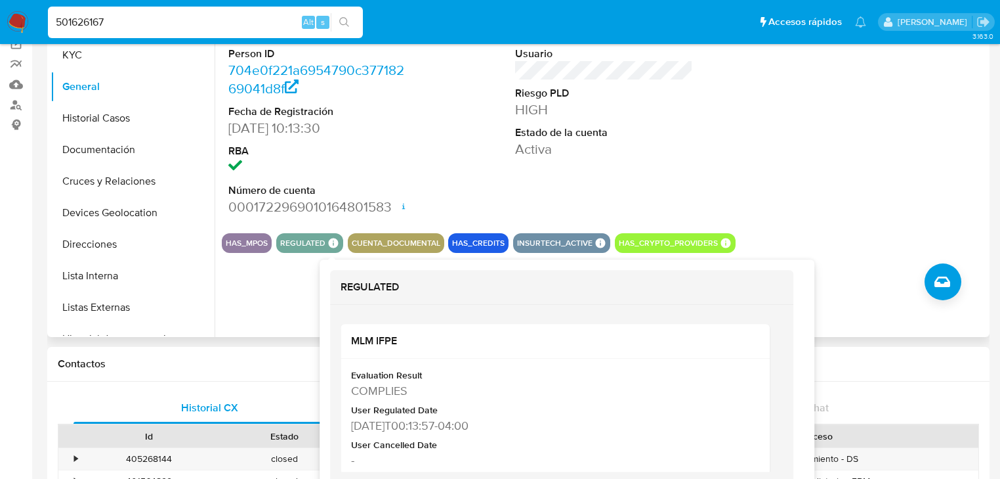 The image size is (1000, 479). I want to click on span: s, so click(323, 22).